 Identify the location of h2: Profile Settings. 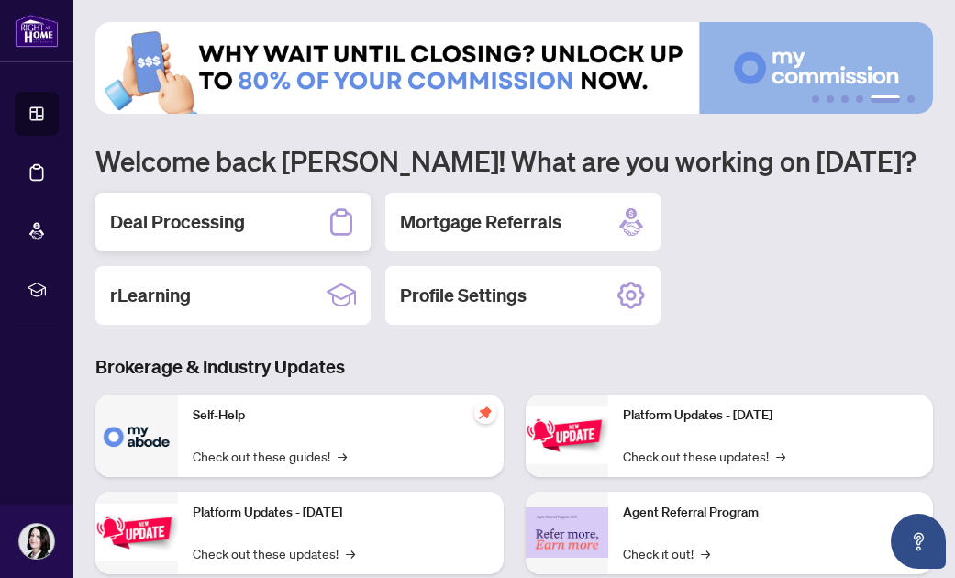
(463, 295).